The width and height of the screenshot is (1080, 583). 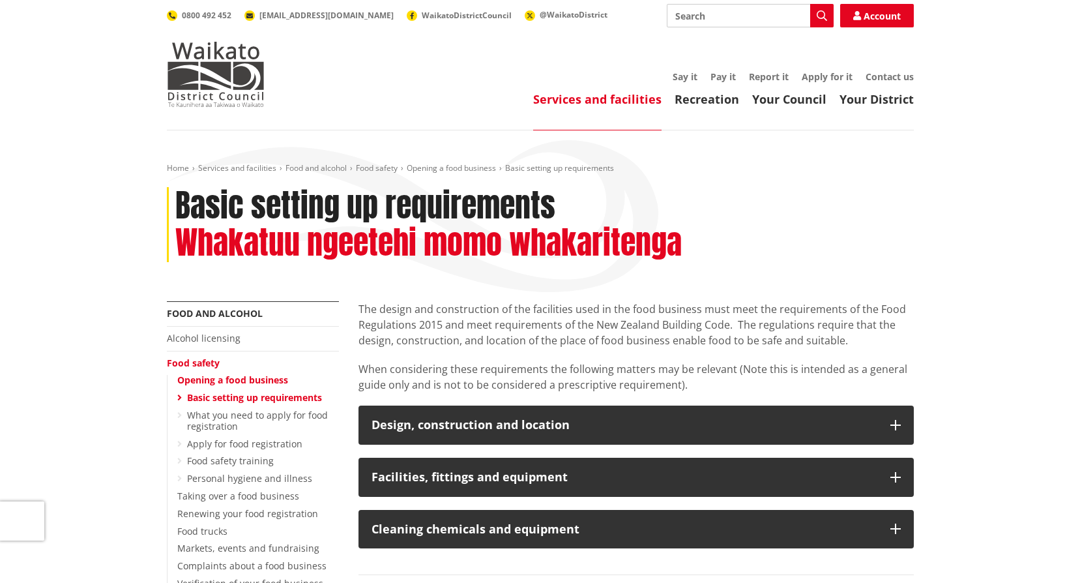 What do you see at coordinates (625, 425) in the screenshot?
I see `h3: Design, construction and location` at bounding box center [625, 425].